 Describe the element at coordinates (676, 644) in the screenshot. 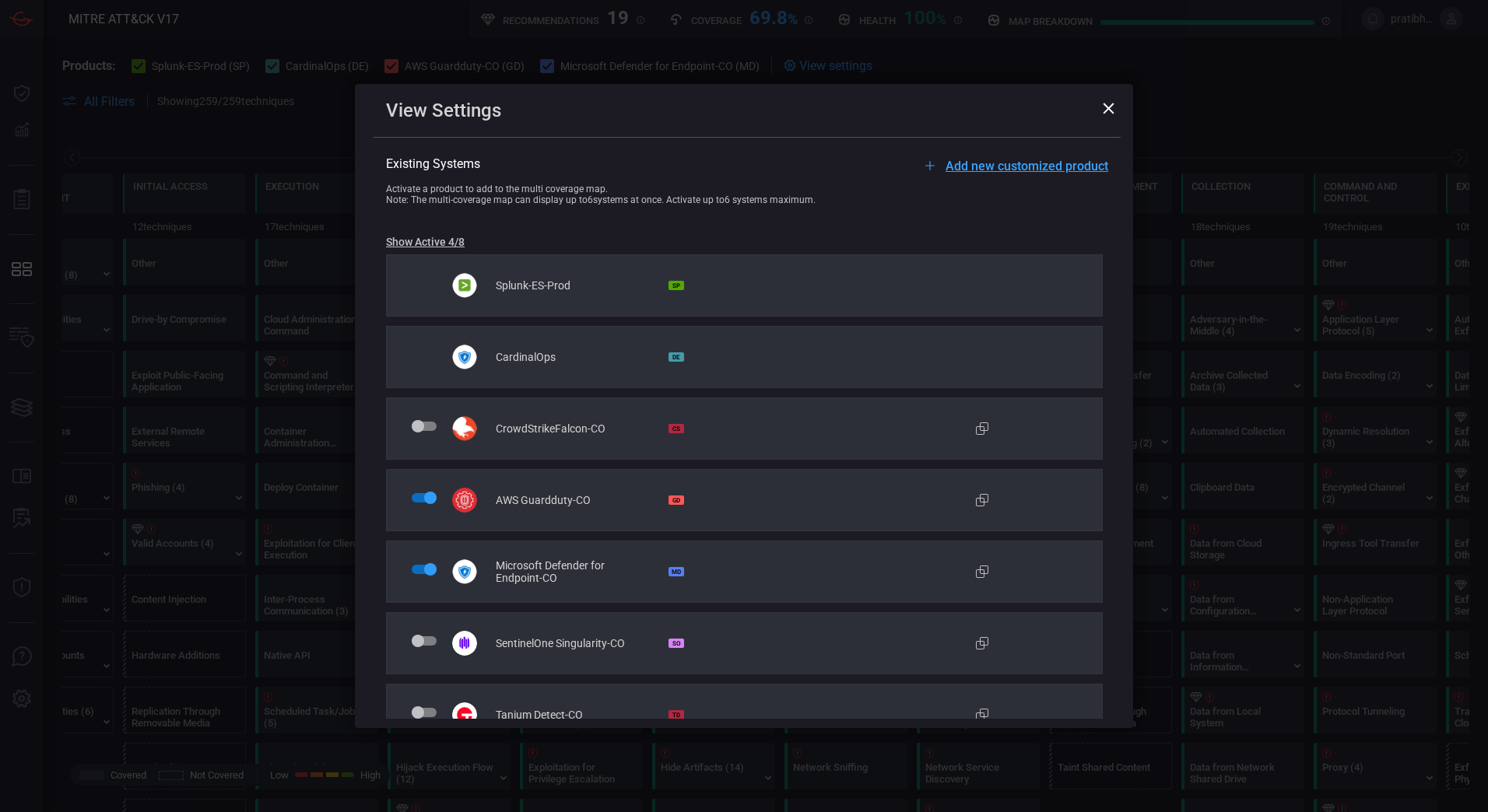

I see `div: SO` at that location.